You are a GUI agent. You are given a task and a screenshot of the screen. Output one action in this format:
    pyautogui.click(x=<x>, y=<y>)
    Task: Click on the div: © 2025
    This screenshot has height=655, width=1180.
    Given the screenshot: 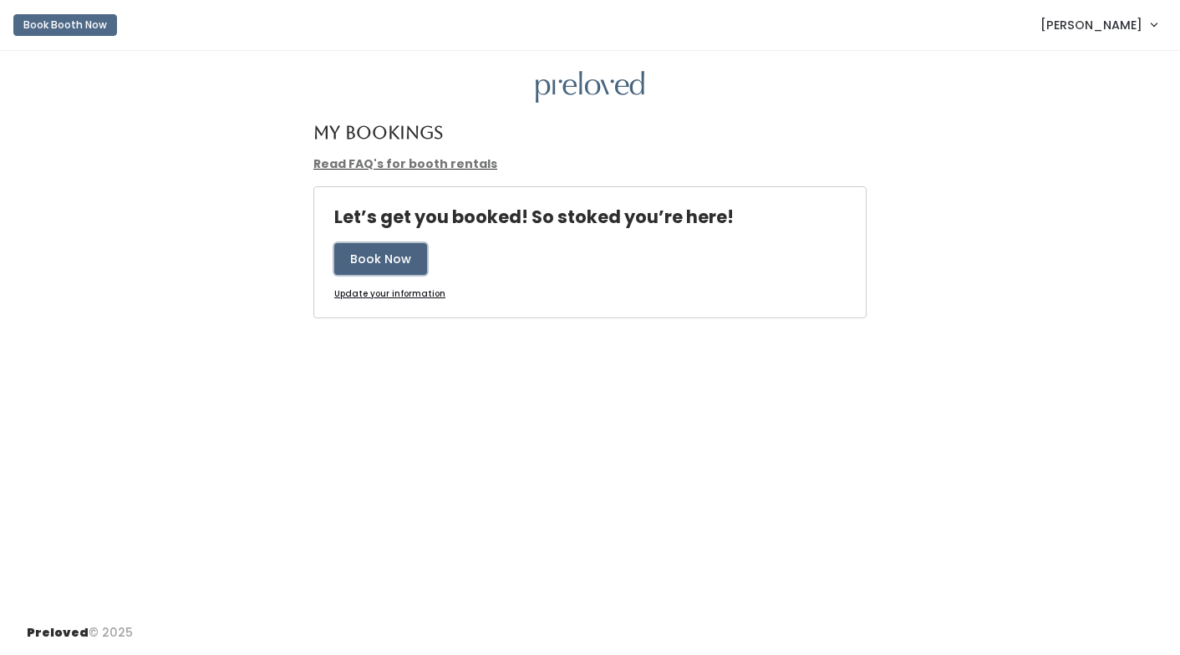 What is the action you would take?
    pyautogui.click(x=79, y=626)
    